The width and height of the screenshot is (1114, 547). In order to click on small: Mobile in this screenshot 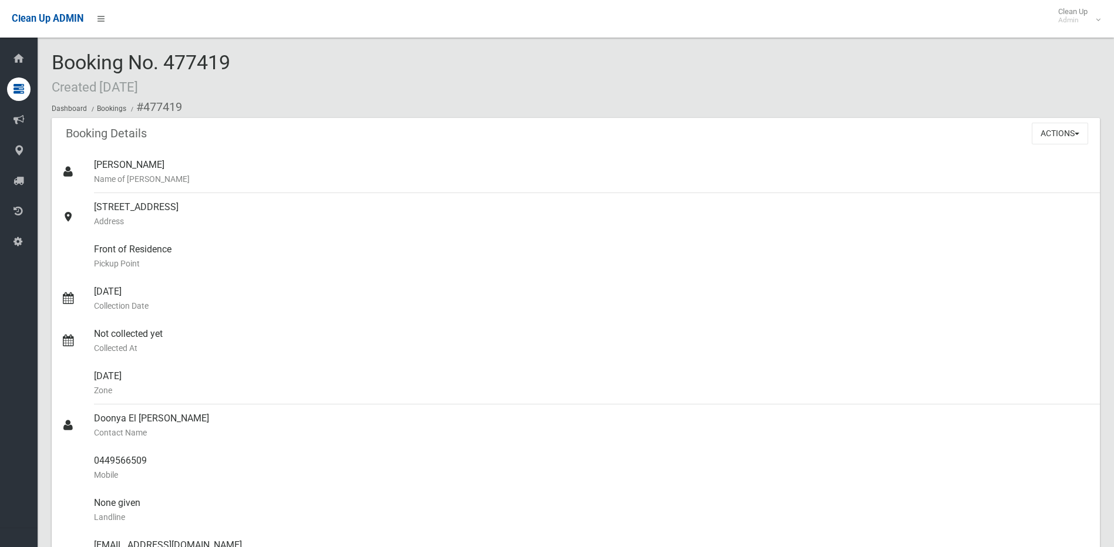, I will do `click(592, 475)`.